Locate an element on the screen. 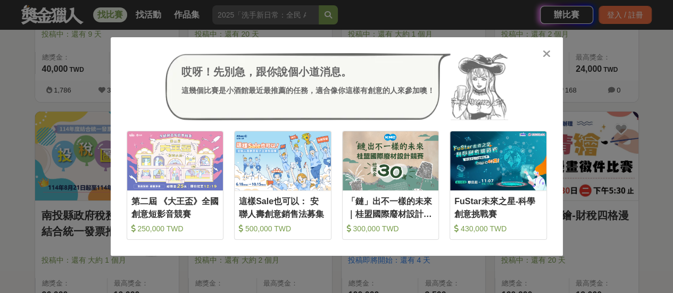  a: Cover ImageFuStar未來之星-科學創意挑戰賽 430,000 TWD is located at coordinates (498, 185).